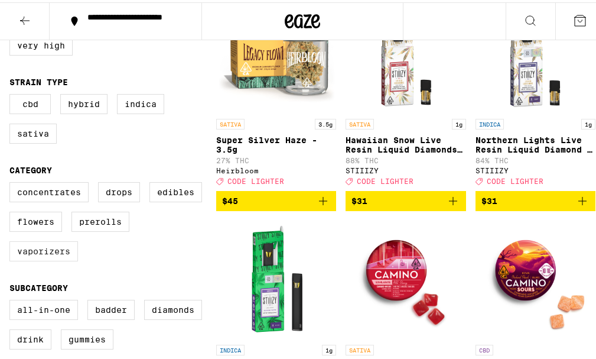 The height and width of the screenshot is (359, 596). I want to click on span: $45, so click(230, 199).